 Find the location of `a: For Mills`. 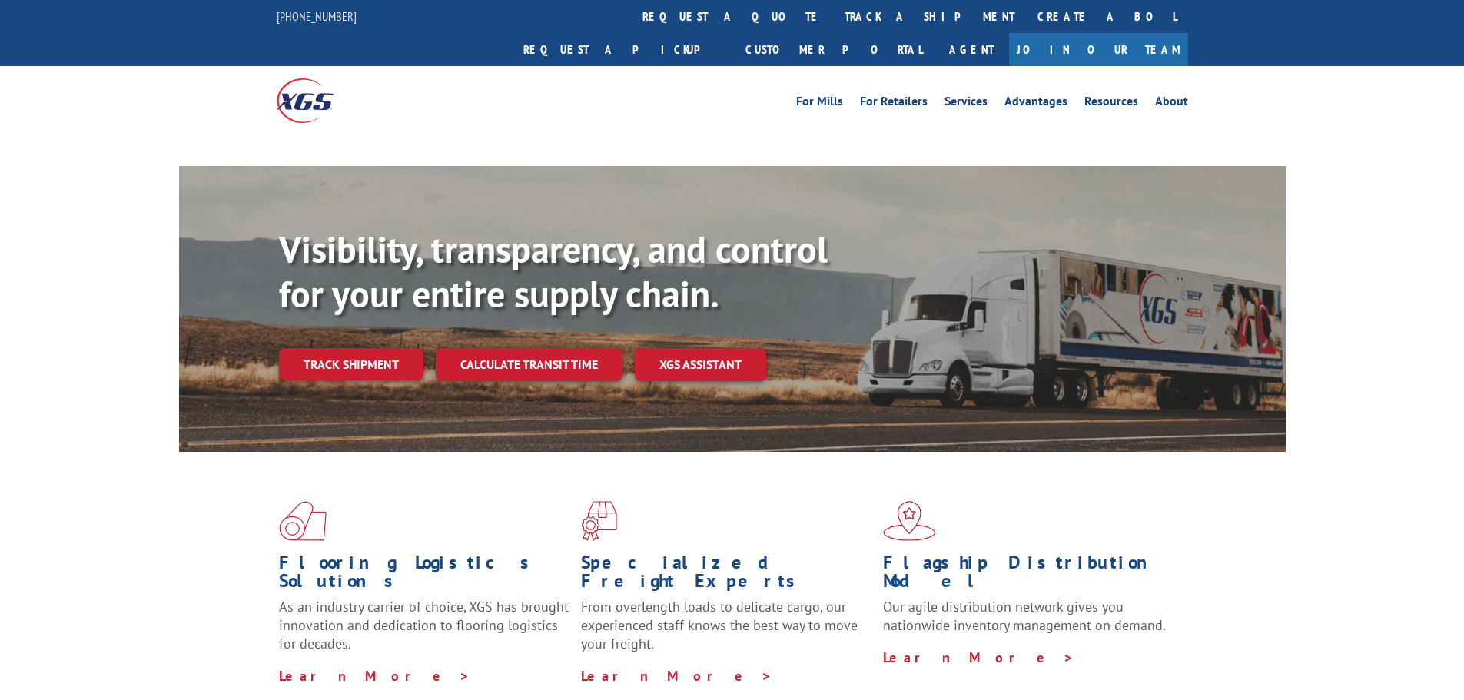

a: For Mills is located at coordinates (819, 104).